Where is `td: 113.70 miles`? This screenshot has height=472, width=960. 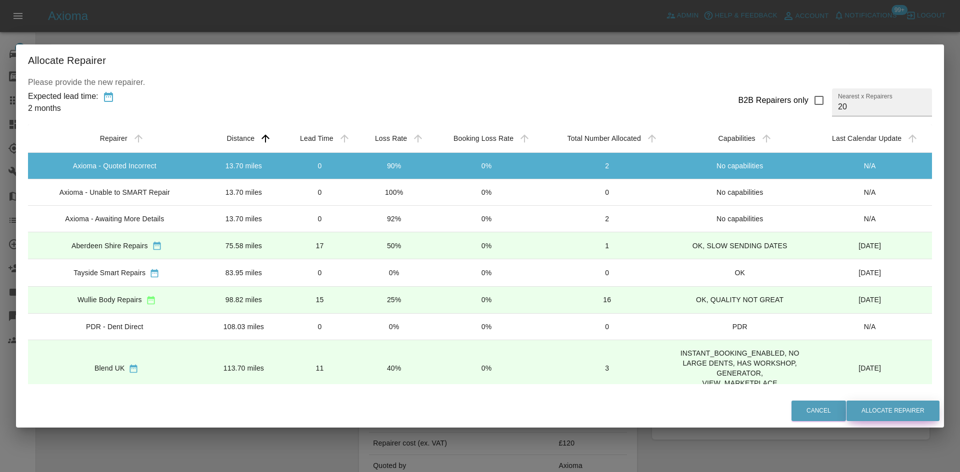 td: 113.70 miles is located at coordinates (244, 368).